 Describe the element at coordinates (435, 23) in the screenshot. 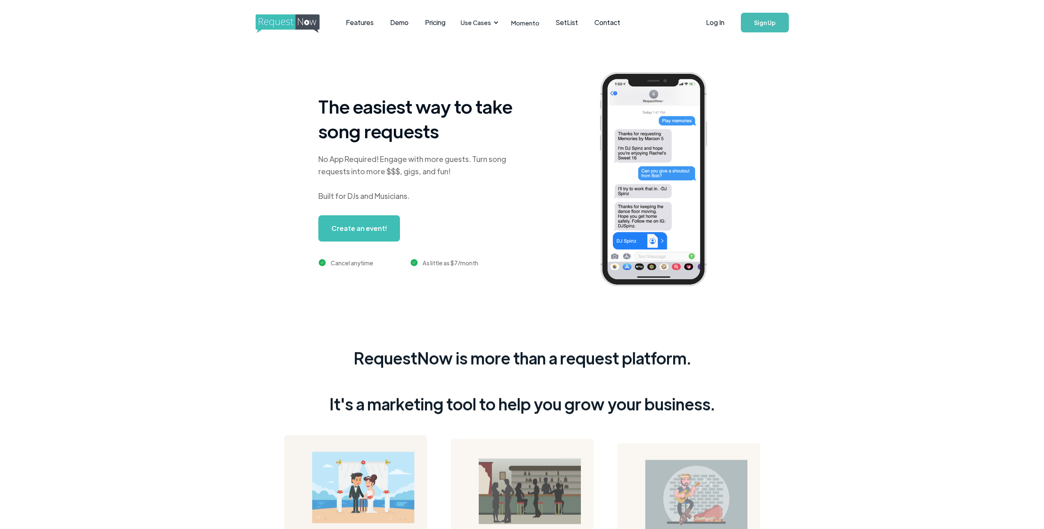

I see `a: Pricing` at that location.